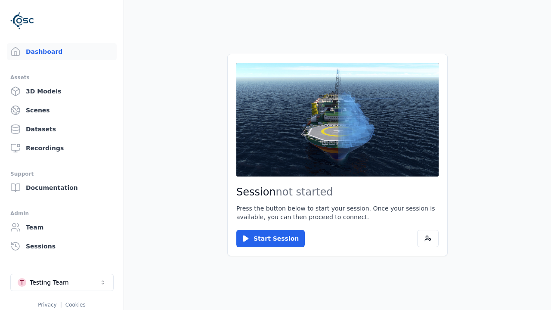 The width and height of the screenshot is (551, 310). What do you see at coordinates (62, 282) in the screenshot?
I see `button: Select a workspace` at bounding box center [62, 282].